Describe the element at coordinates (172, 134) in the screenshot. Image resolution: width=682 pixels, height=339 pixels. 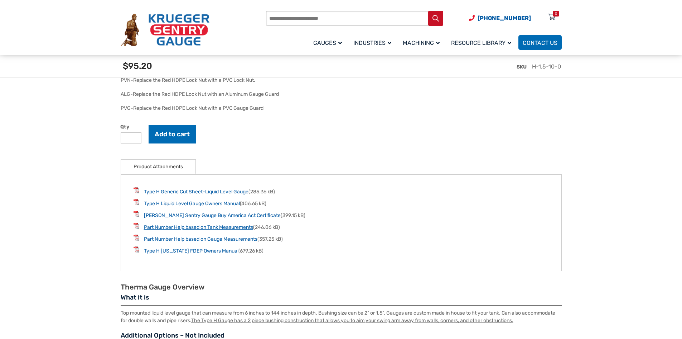
I see `button: Add to cart` at that location.